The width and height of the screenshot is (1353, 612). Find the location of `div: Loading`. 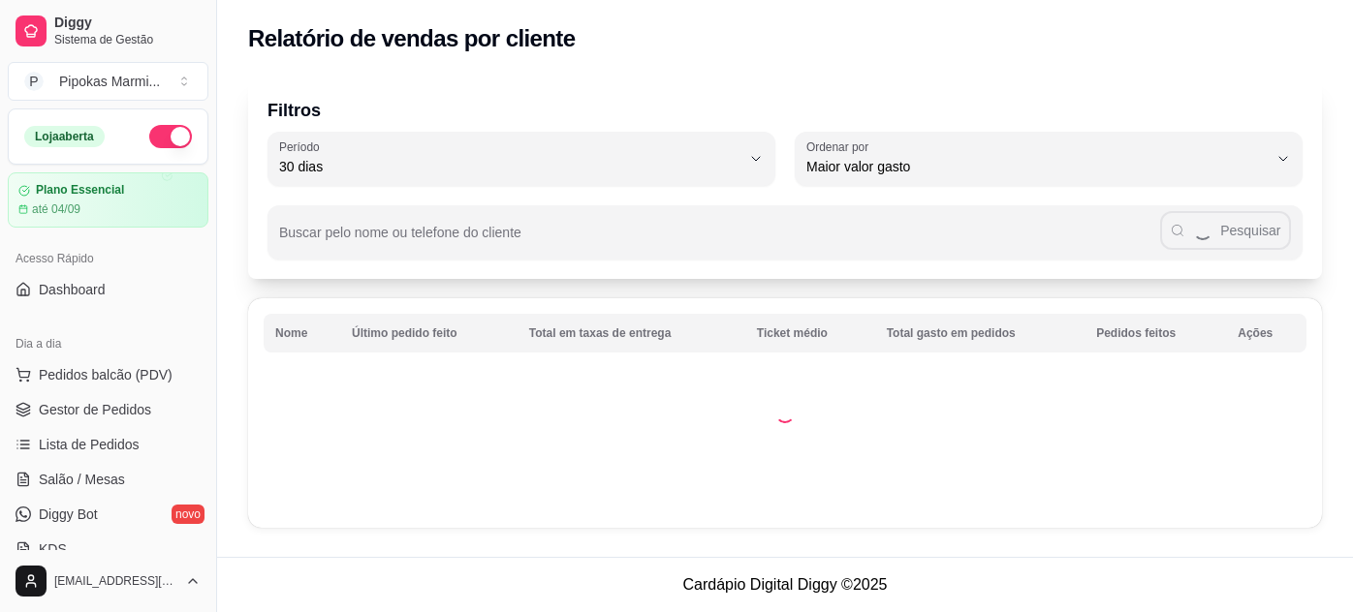

div: Loading is located at coordinates (785, 414).